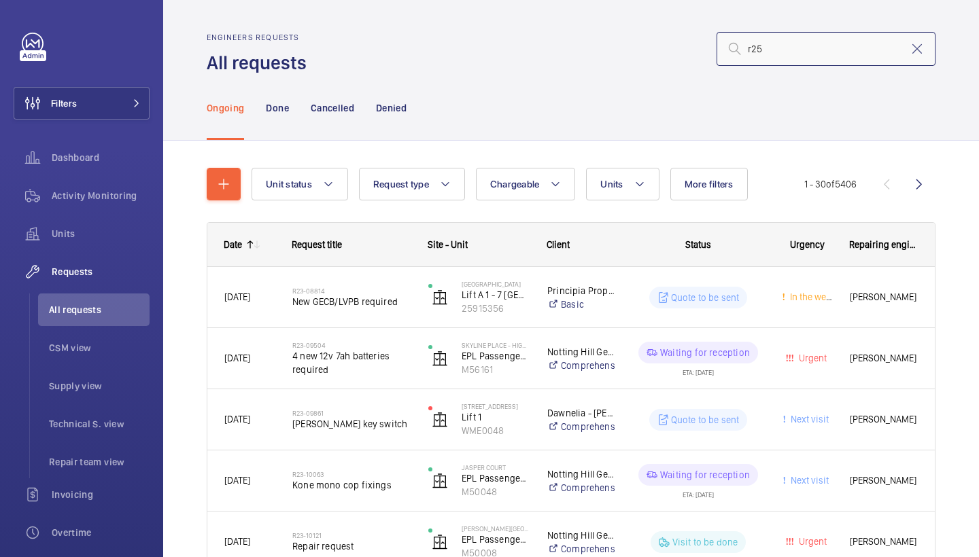 The width and height of the screenshot is (979, 557). What do you see at coordinates (351, 345) in the screenshot?
I see `h2: R23-09504` at bounding box center [351, 345].